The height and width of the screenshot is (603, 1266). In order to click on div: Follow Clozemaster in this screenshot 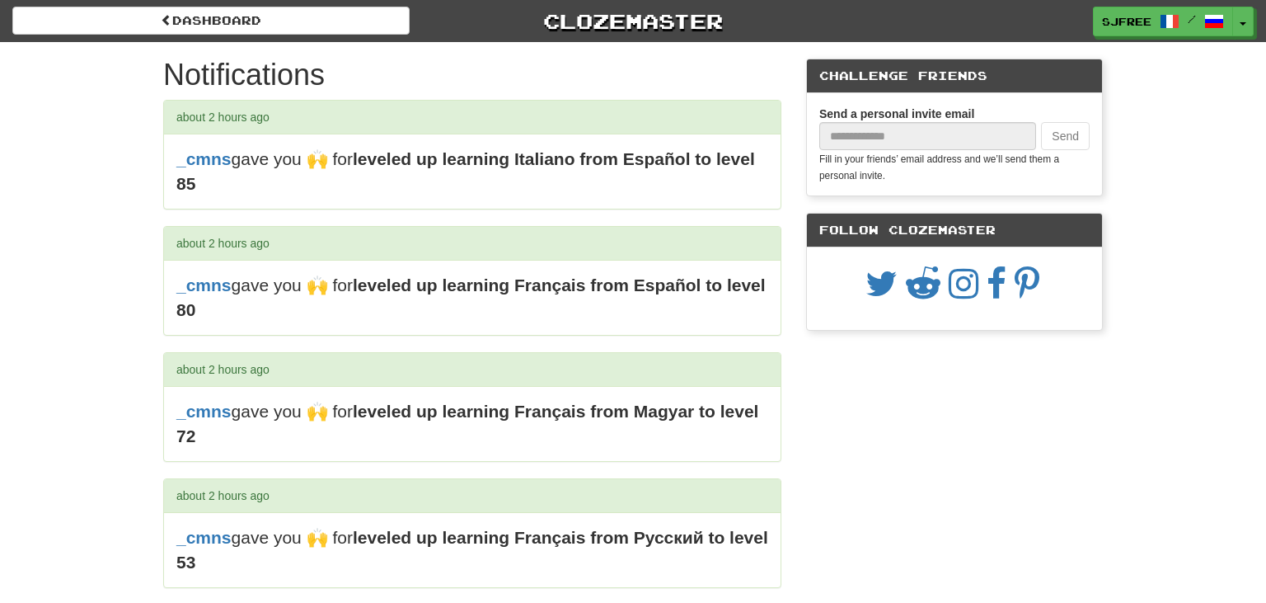, I will do `click(955, 230)`.